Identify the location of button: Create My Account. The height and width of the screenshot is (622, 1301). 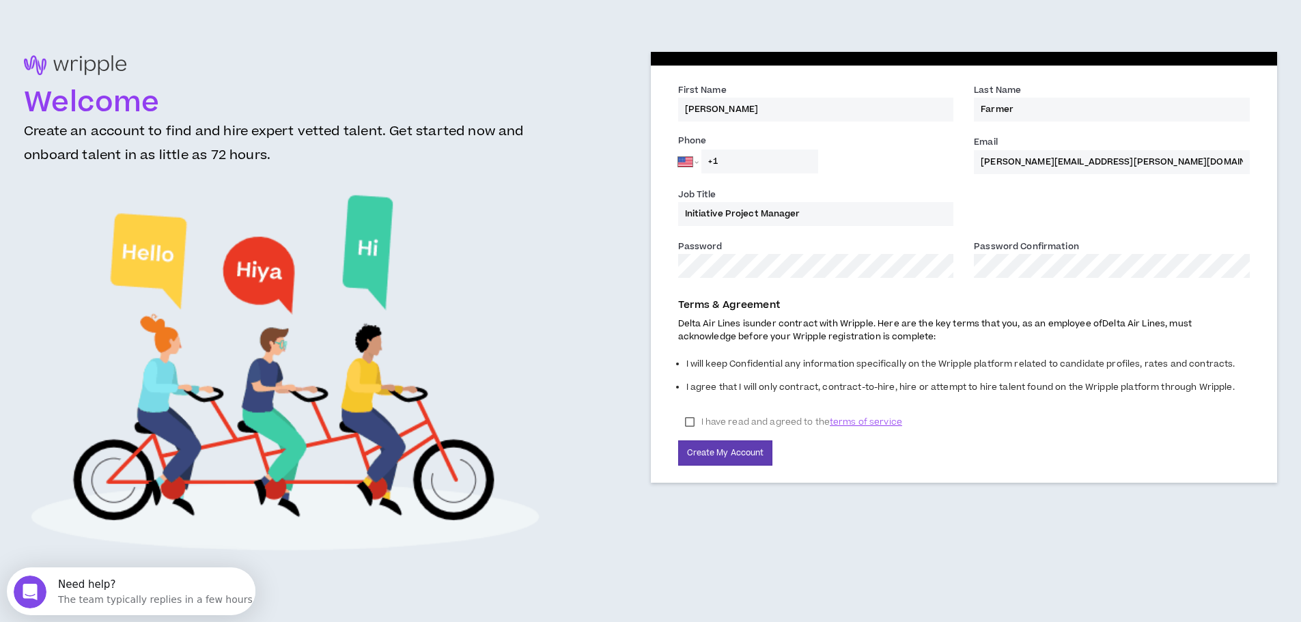
(725, 453).